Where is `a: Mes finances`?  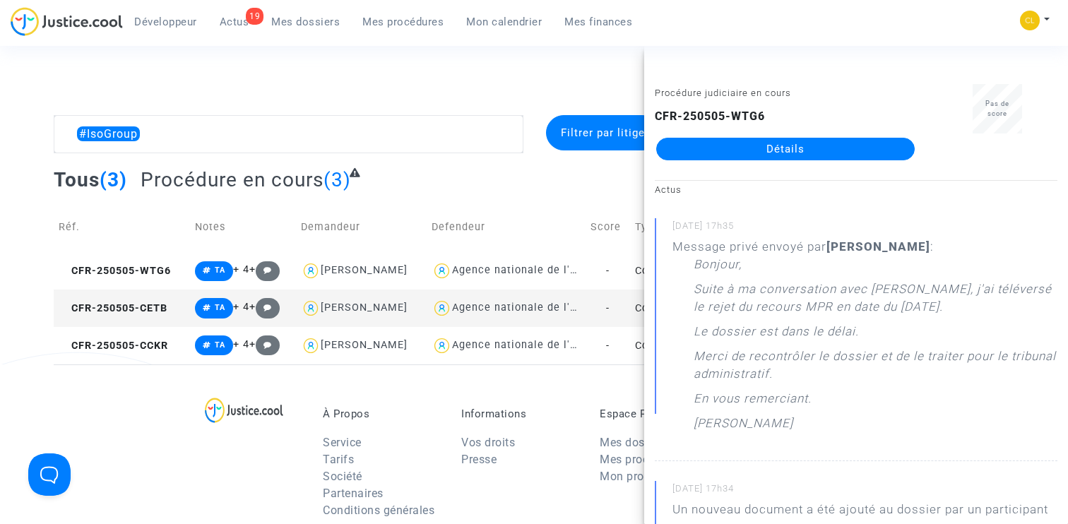 a: Mes finances is located at coordinates (598, 22).